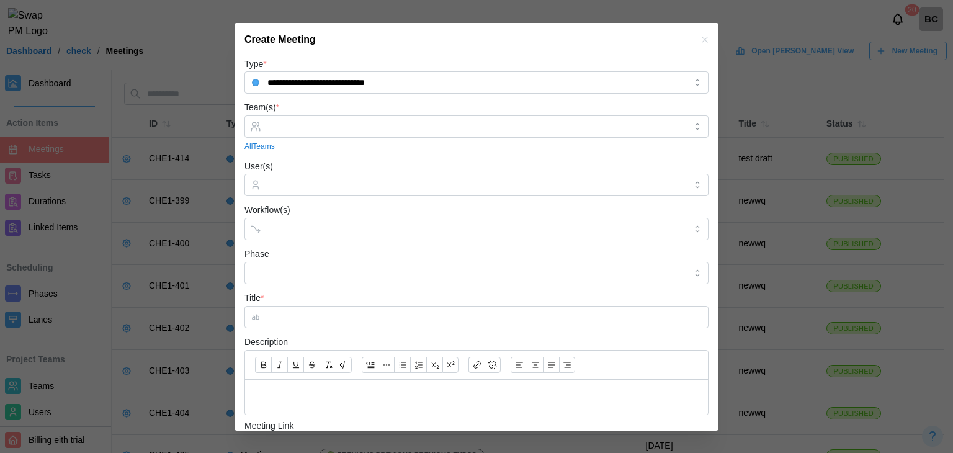 Image resolution: width=953 pixels, height=453 pixels. I want to click on button: Align text: left, so click(519, 365).